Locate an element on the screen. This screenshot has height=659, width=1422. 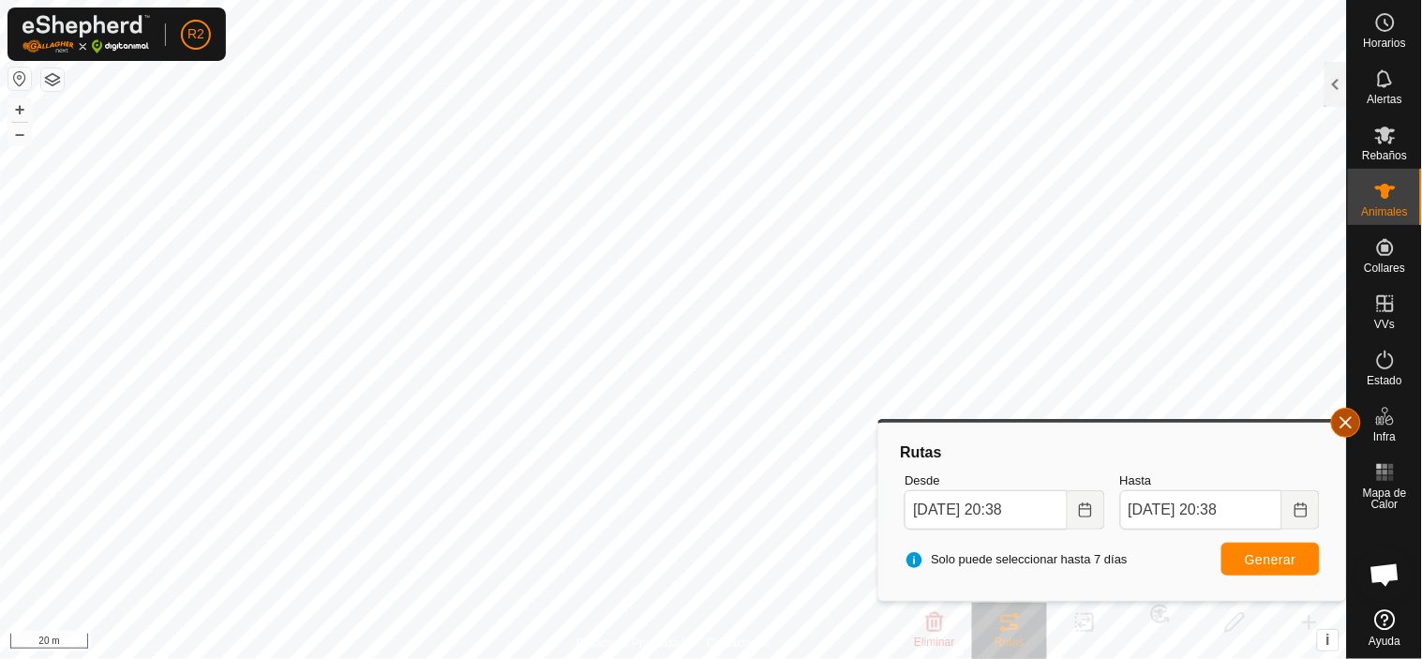
div: Rutas is located at coordinates (1112, 453).